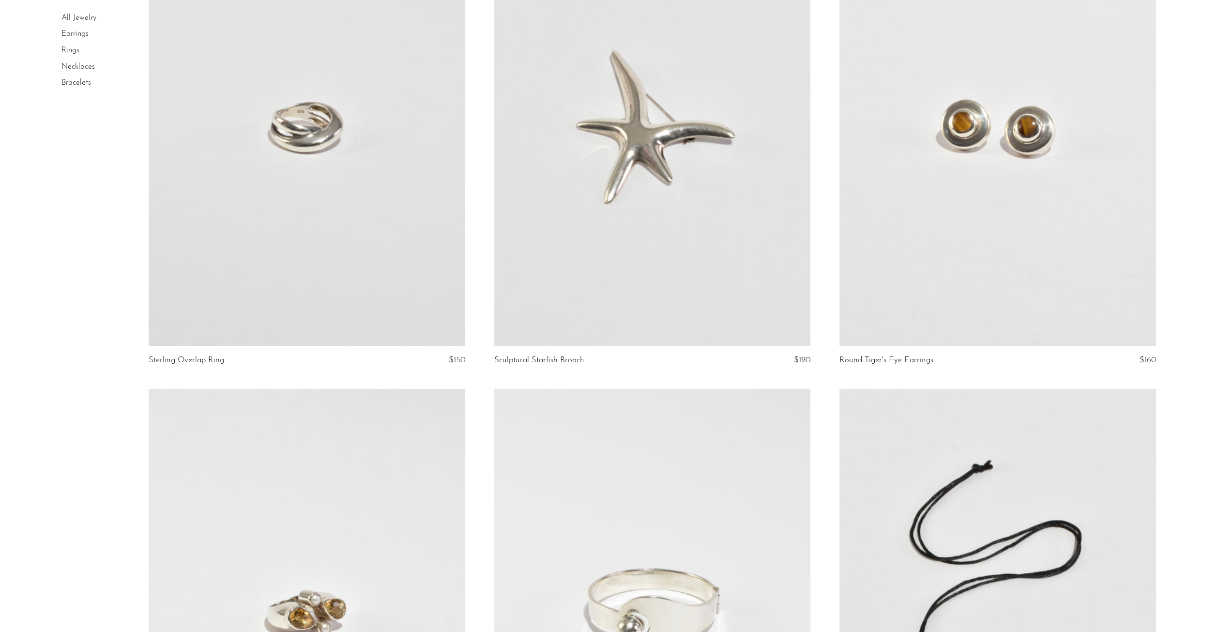  Describe the element at coordinates (1147, 360) in the screenshot. I see `span: $160` at that location.